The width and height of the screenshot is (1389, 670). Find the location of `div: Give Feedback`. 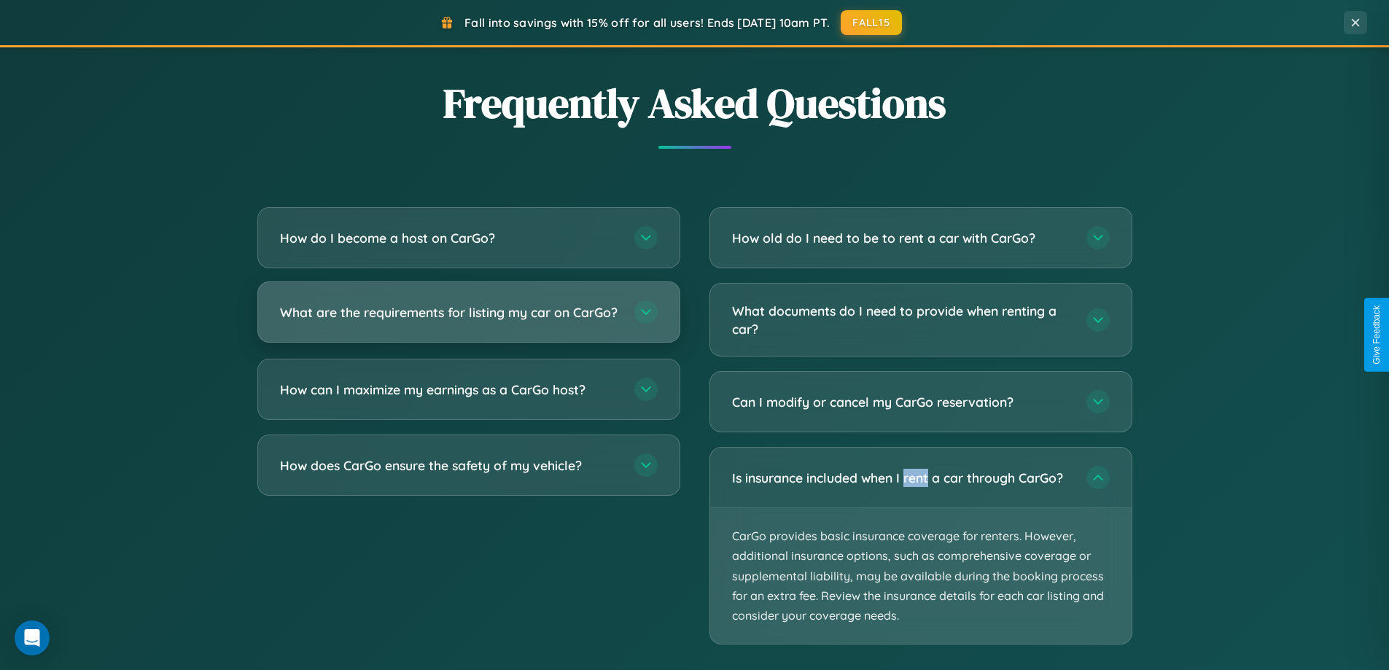

div: Give Feedback is located at coordinates (1376, 335).